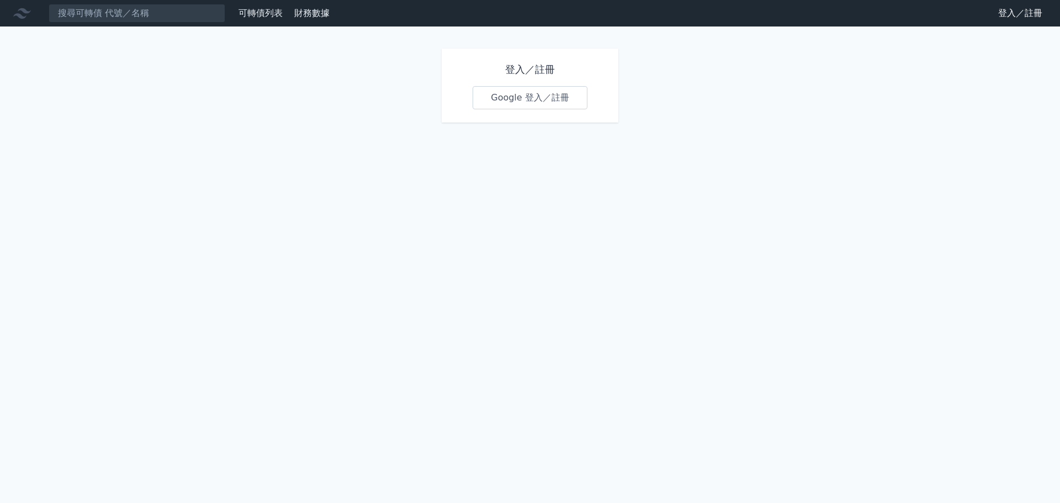  Describe the element at coordinates (530, 98) in the screenshot. I see `a: Google 登入／註冊` at that location.